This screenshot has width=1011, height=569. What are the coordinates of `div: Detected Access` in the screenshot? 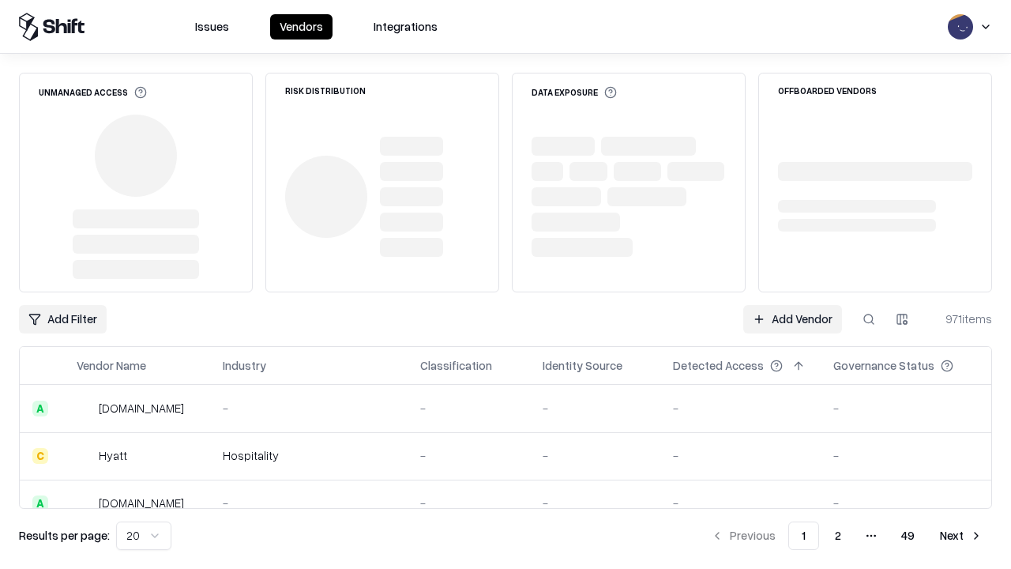 It's located at (718, 365).